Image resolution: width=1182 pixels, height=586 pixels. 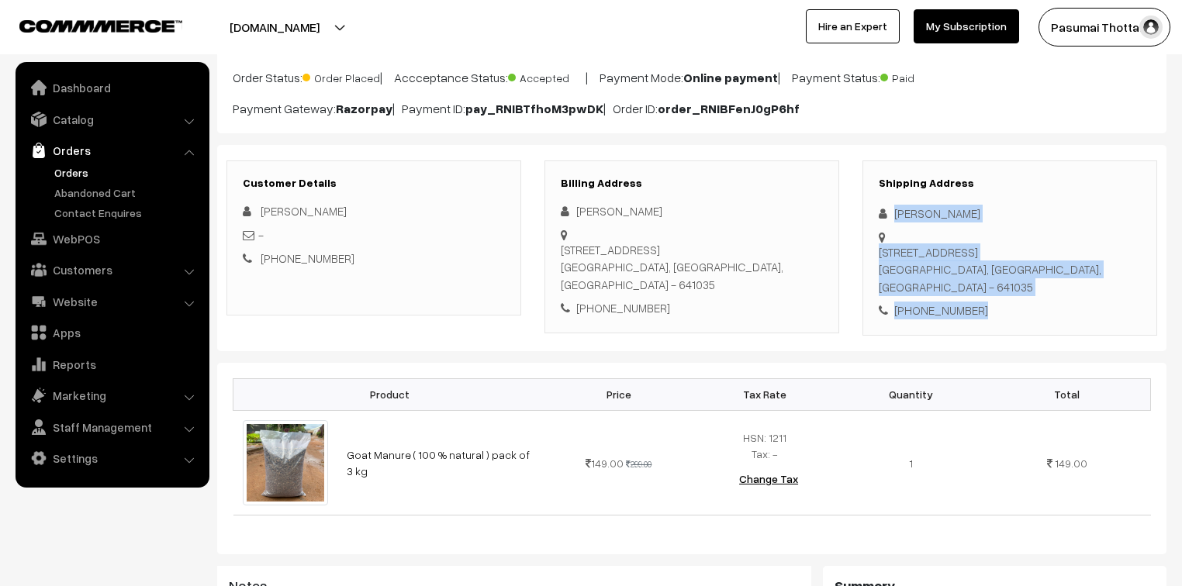 I want to click on a: Customers, so click(x=112, y=270).